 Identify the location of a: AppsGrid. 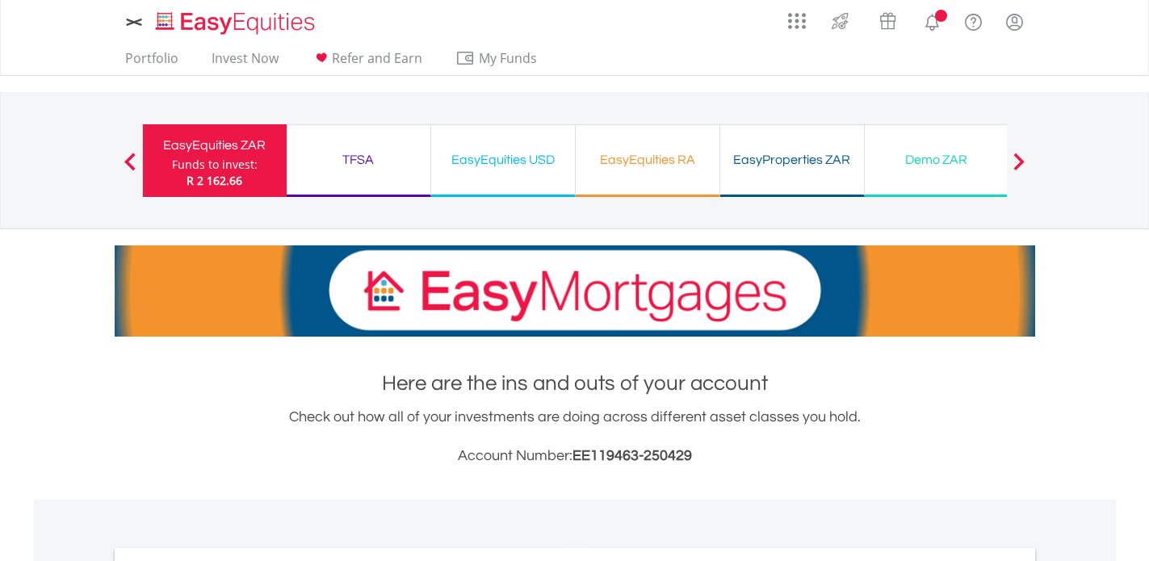
(797, 17).